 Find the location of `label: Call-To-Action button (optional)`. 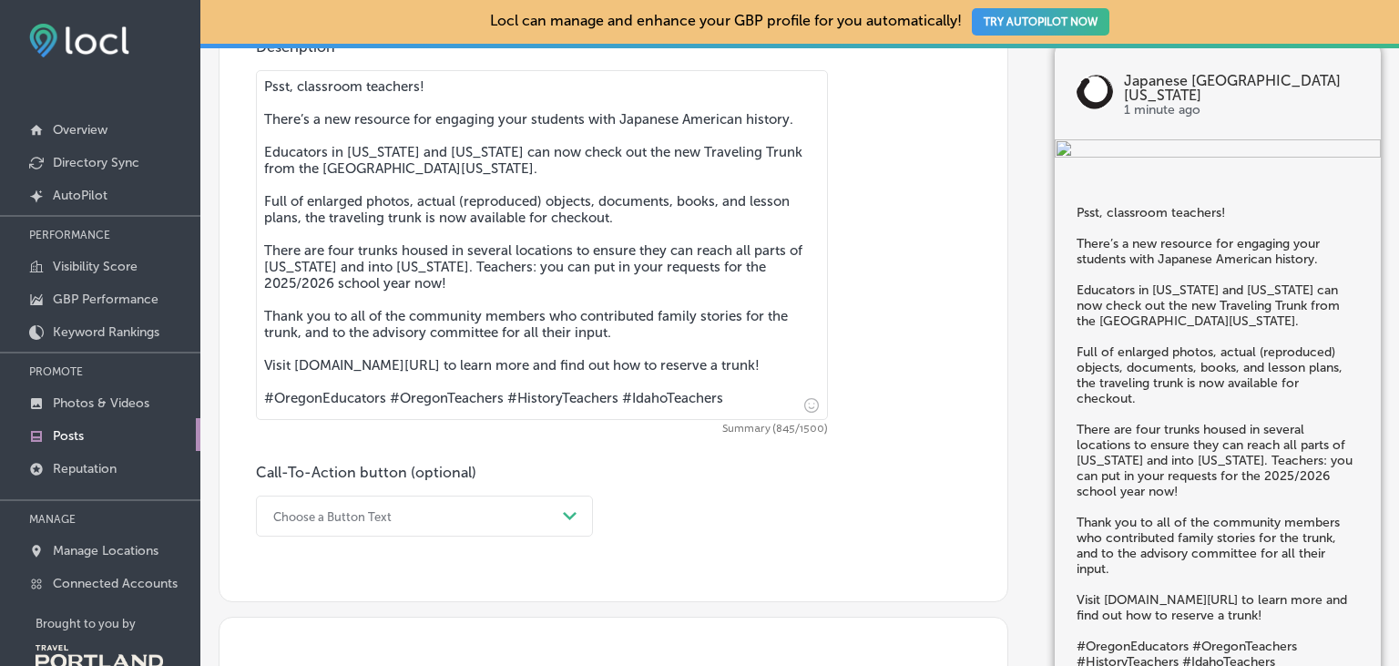

label: Call-To-Action button (optional) is located at coordinates (366, 472).